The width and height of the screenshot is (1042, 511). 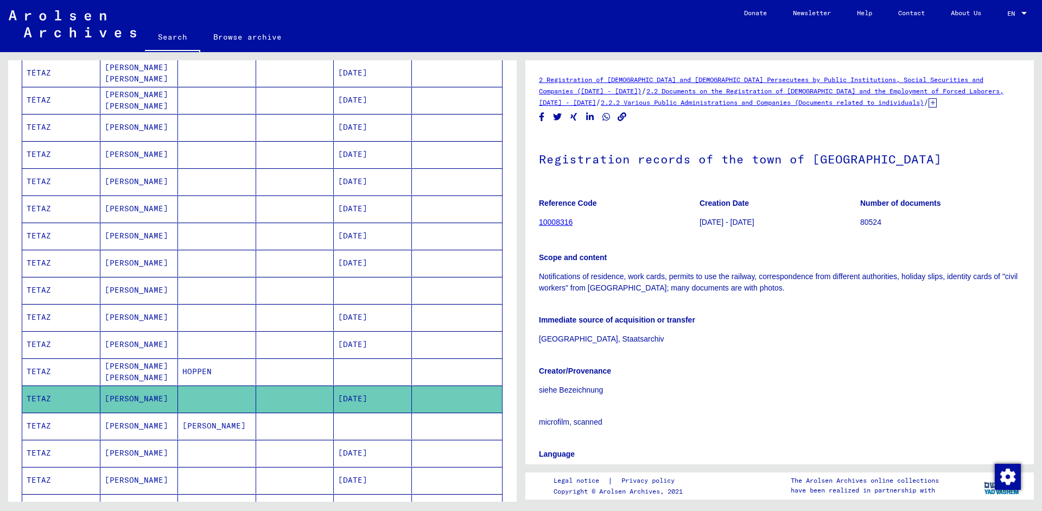 I want to click on b: Scope and content, so click(x=573, y=257).